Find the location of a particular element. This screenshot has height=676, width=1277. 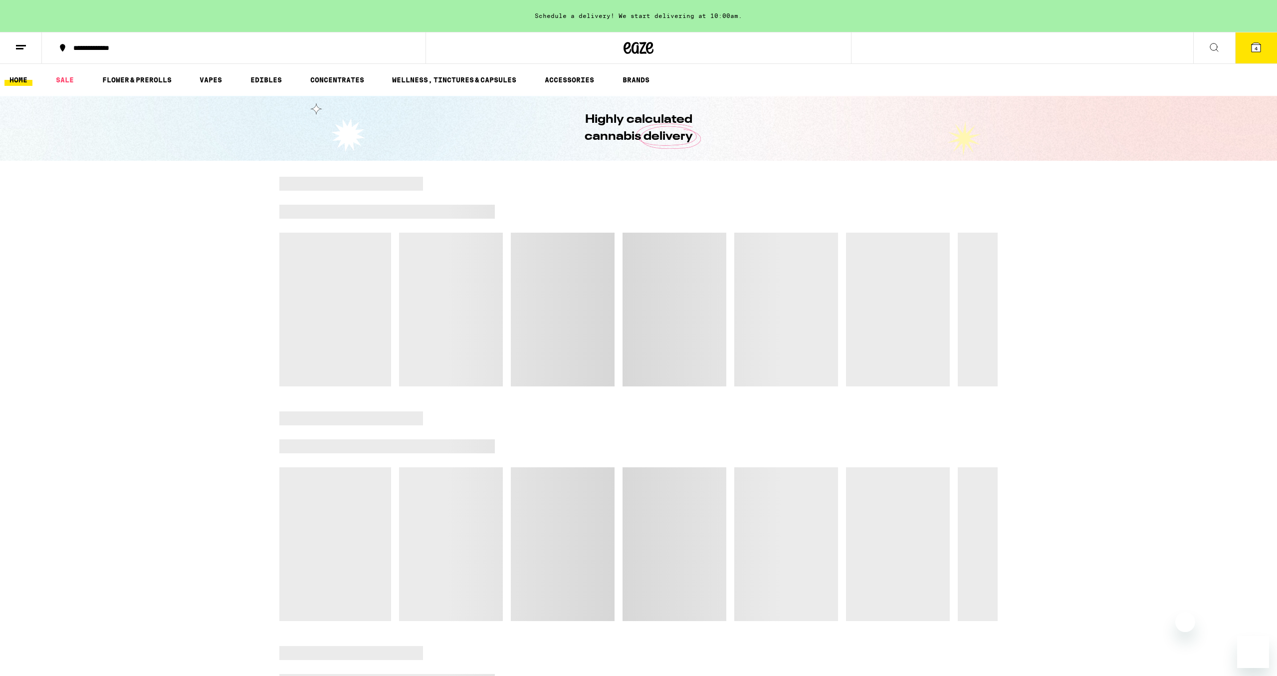

h1: Highly calculated cannabis delivery is located at coordinates (639, 128).